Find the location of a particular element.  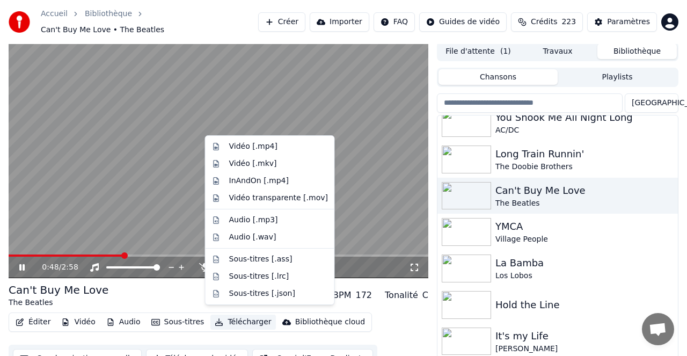

div: You Shook Me All Night Long is located at coordinates (585, 118).